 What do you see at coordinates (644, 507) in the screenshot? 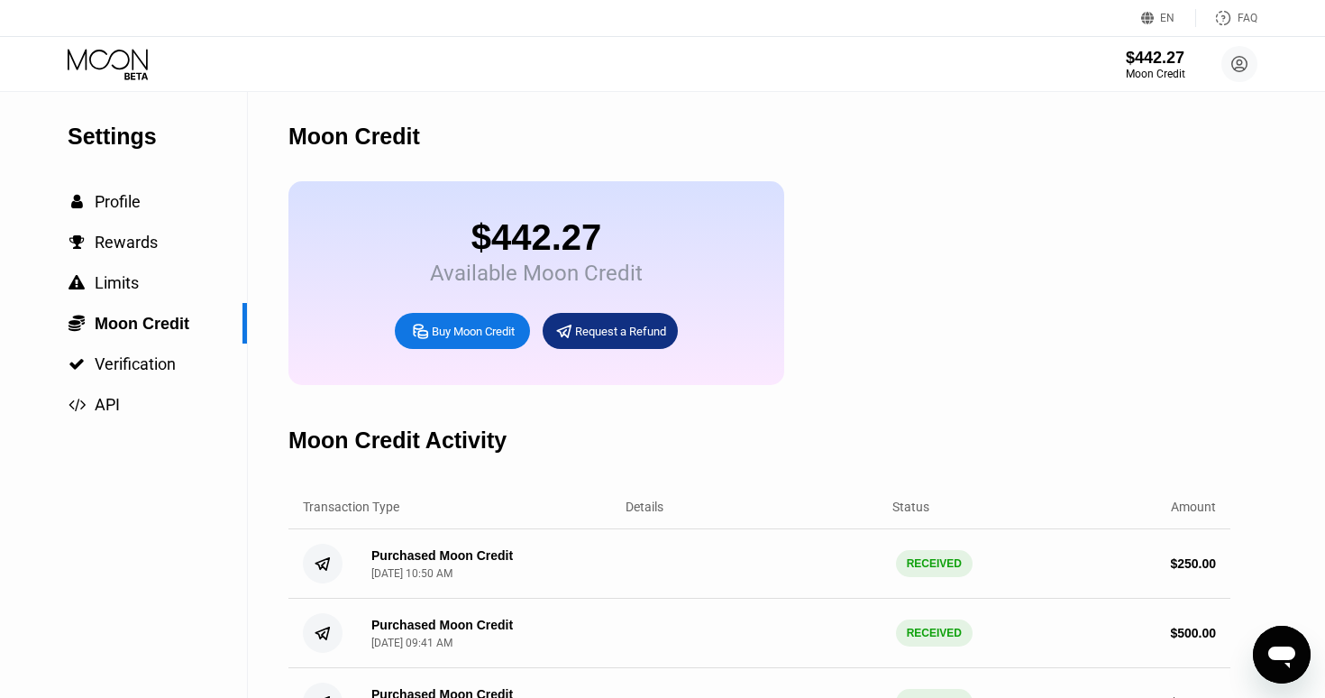
I see `div: Details` at bounding box center [644, 507].